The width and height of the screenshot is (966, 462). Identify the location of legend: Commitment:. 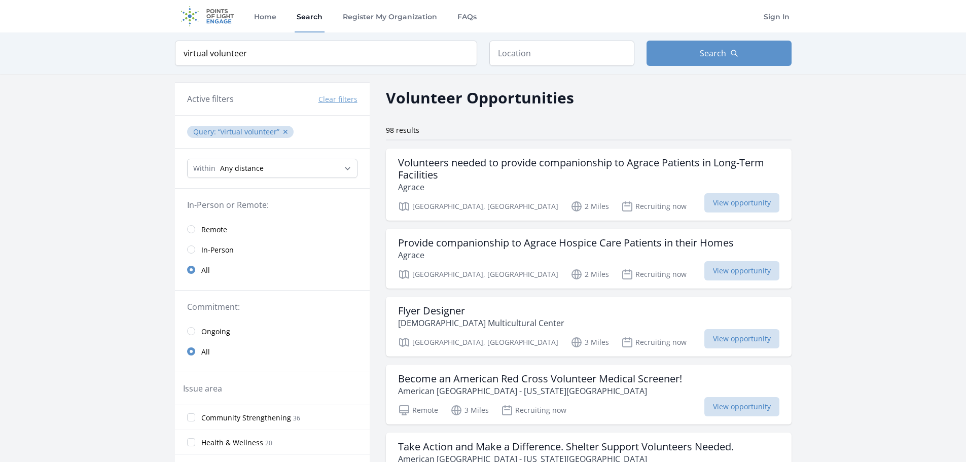
(272, 307).